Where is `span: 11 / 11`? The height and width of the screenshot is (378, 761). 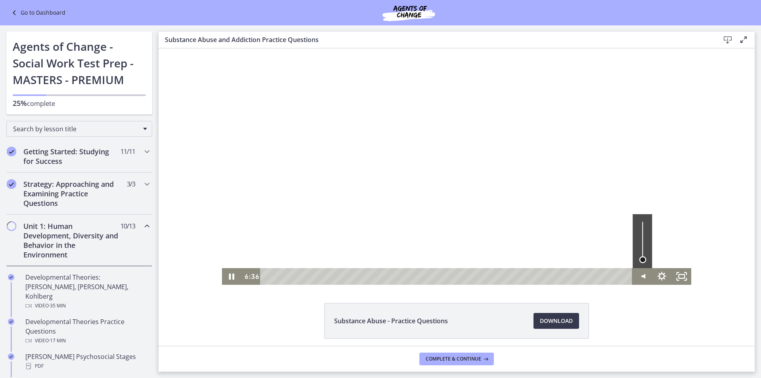 span: 11 / 11 is located at coordinates (128, 151).